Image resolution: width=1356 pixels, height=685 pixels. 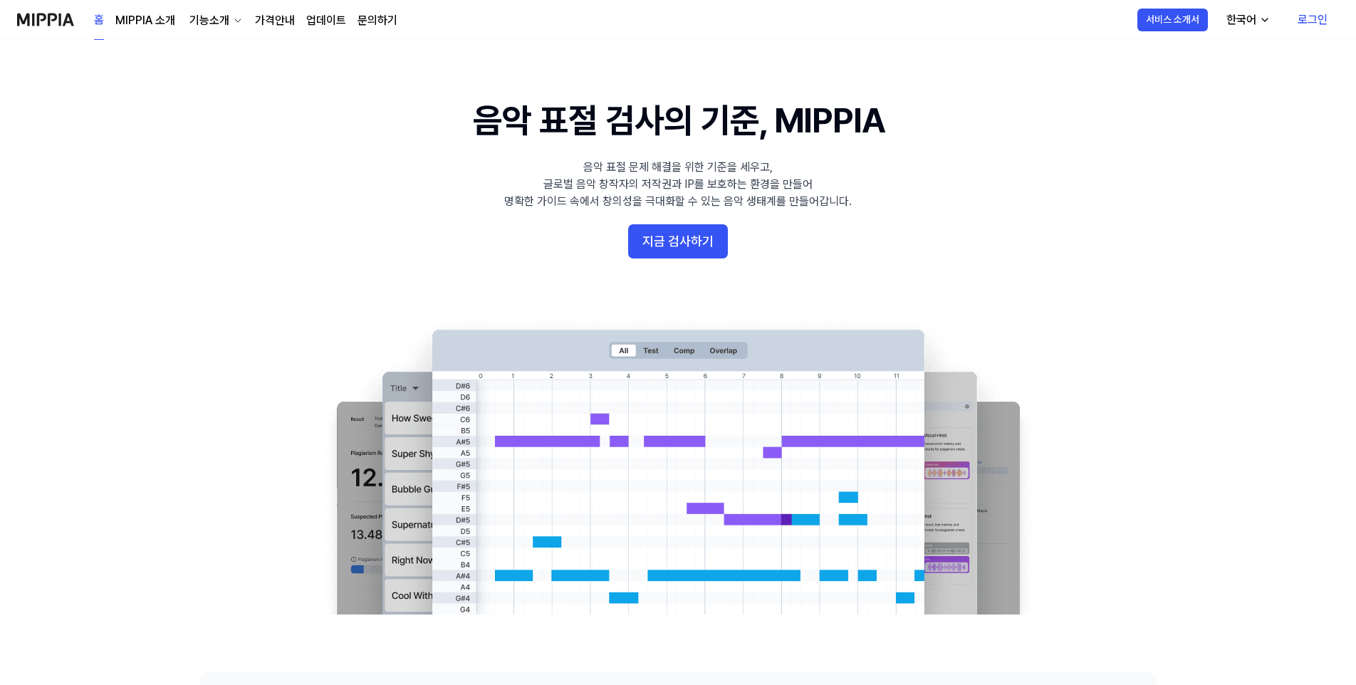 I want to click on button: 한국어, so click(x=1247, y=20).